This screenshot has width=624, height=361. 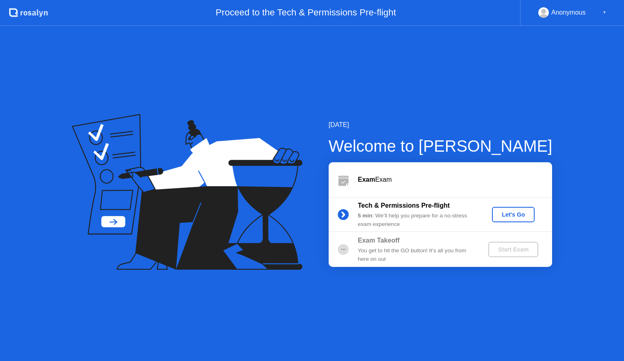 I want to click on b: Exam Takeoff, so click(x=379, y=240).